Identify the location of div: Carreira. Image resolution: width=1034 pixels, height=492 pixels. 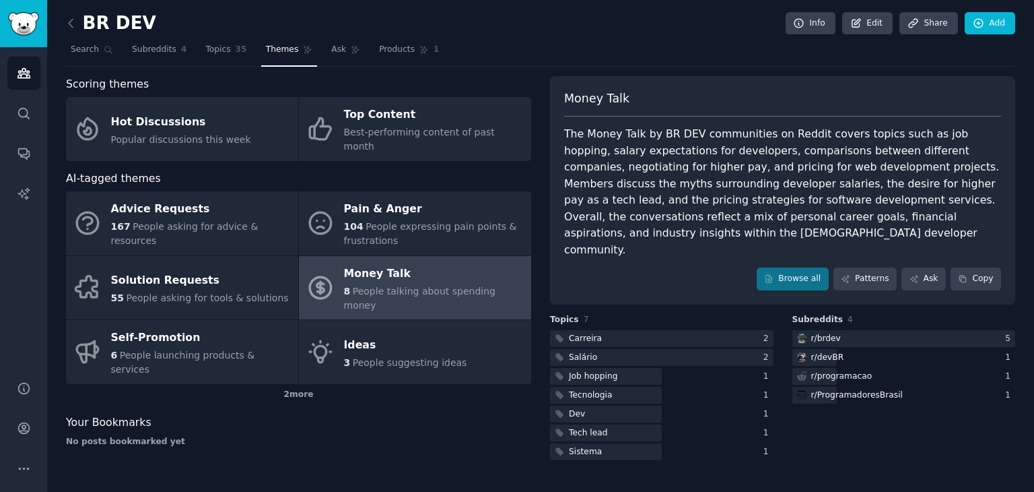
(585, 339).